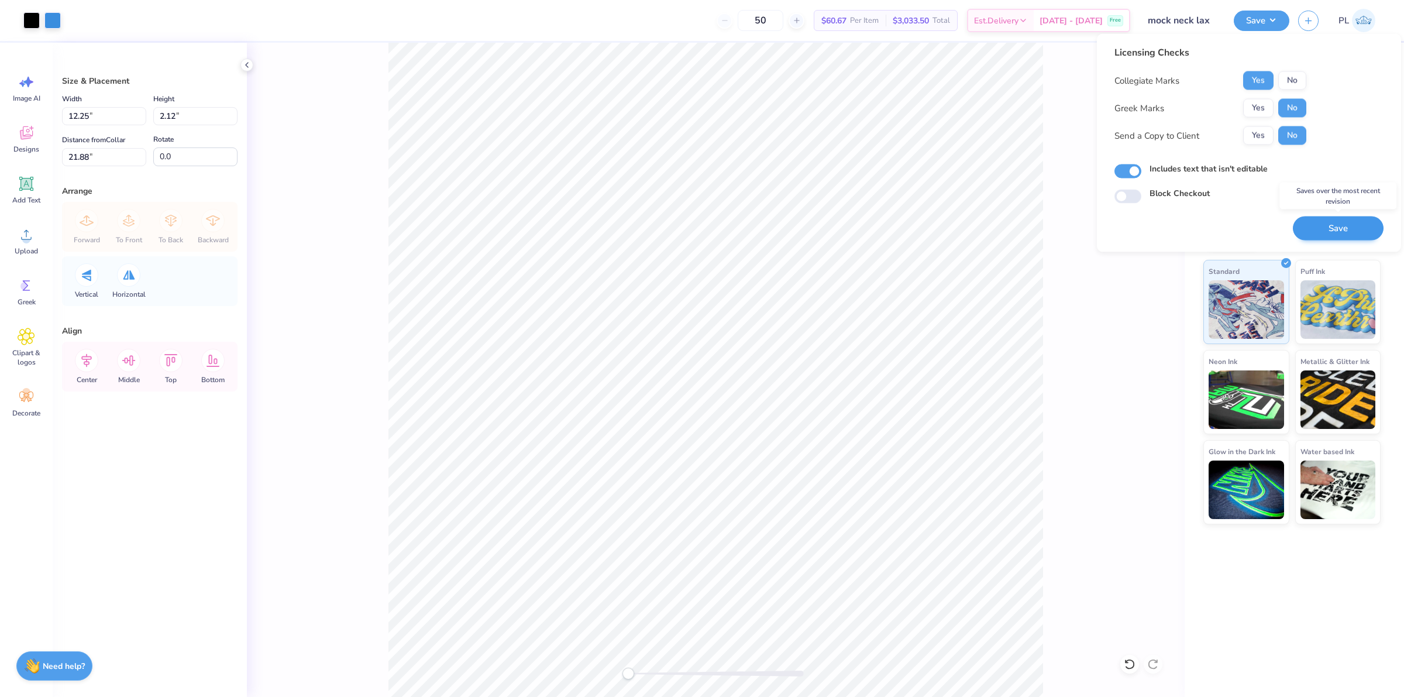 This screenshot has width=1404, height=697. Describe the element at coordinates (996, 20) in the screenshot. I see `span: Est. Delivery` at that location.